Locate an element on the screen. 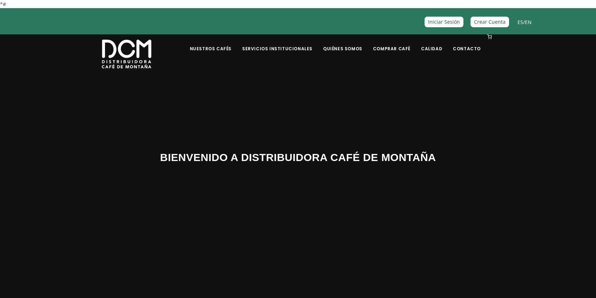 The image size is (596, 298). a: Nuestros Cafés is located at coordinates (211, 43).